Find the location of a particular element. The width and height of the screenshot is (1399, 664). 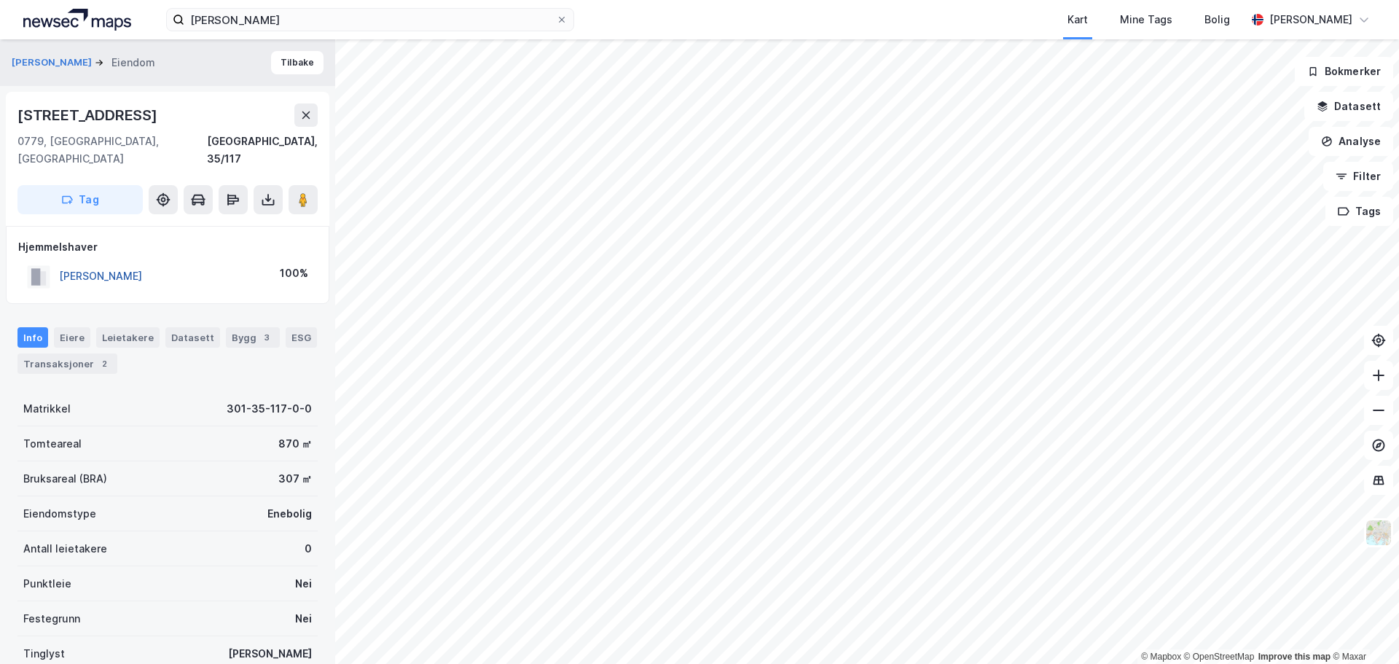

div: Bygg is located at coordinates (253, 337).